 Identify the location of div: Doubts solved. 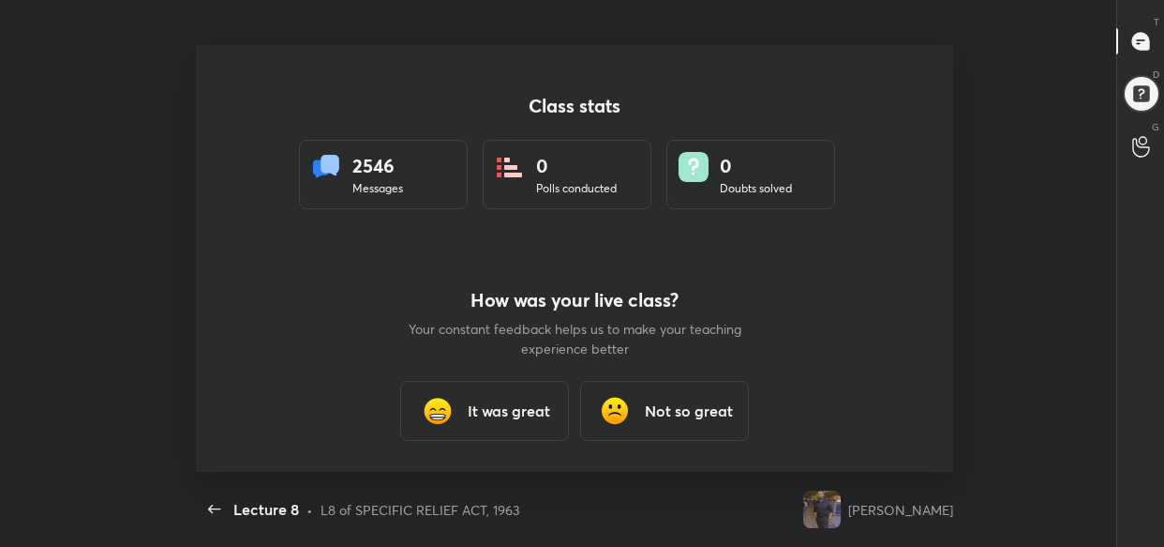
(756, 188).